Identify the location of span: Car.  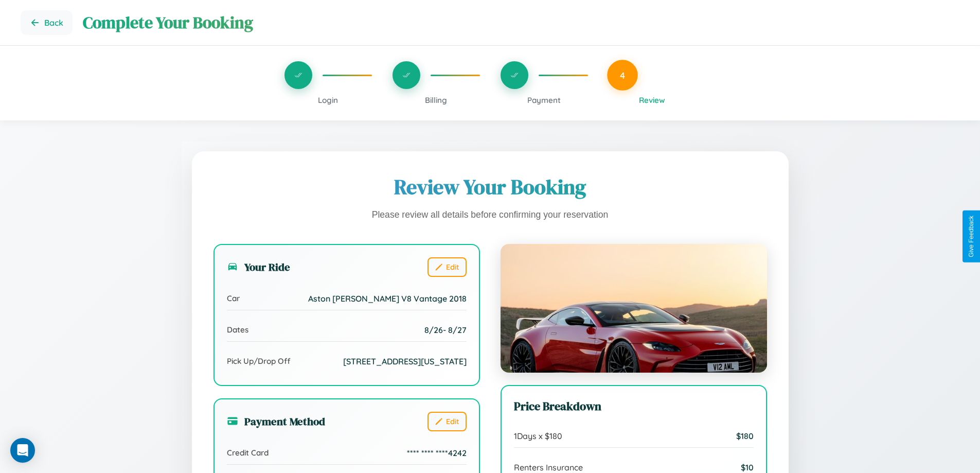
(233, 298).